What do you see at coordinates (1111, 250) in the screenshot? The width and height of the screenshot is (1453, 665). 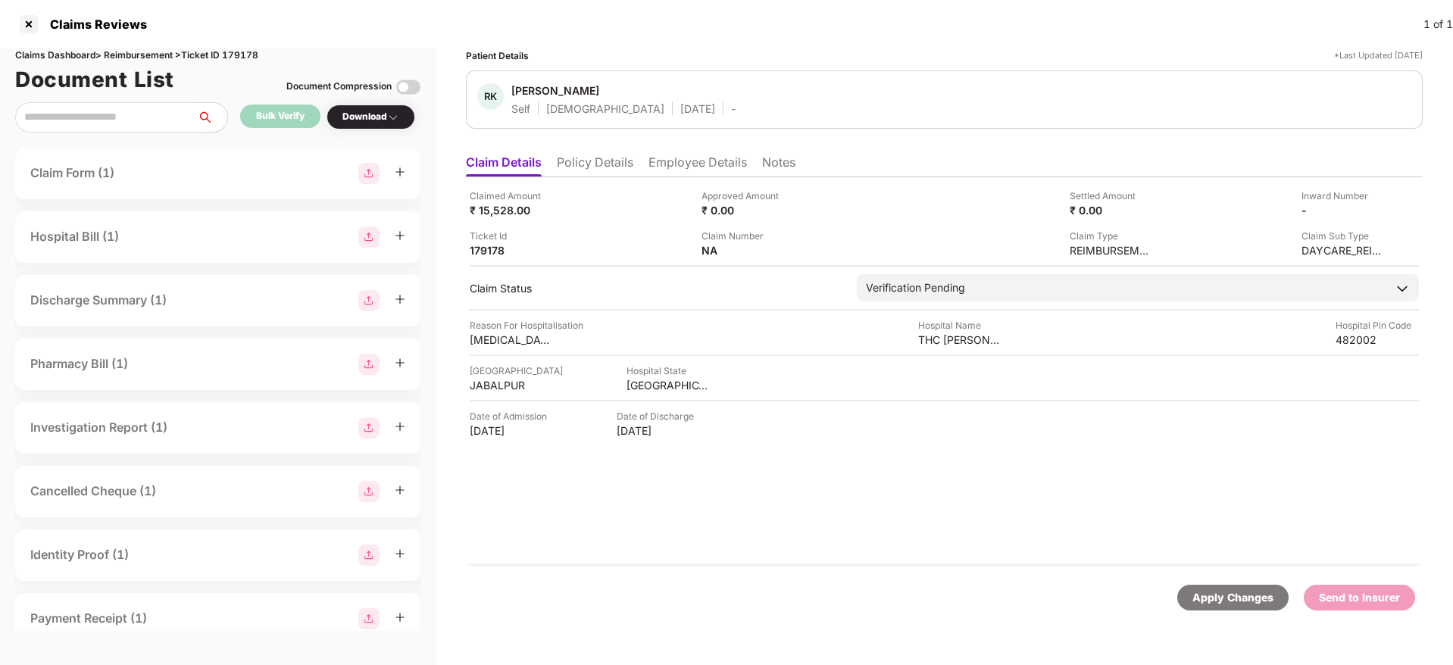 I see `div: REIMBURSEMENT` at bounding box center [1111, 250].